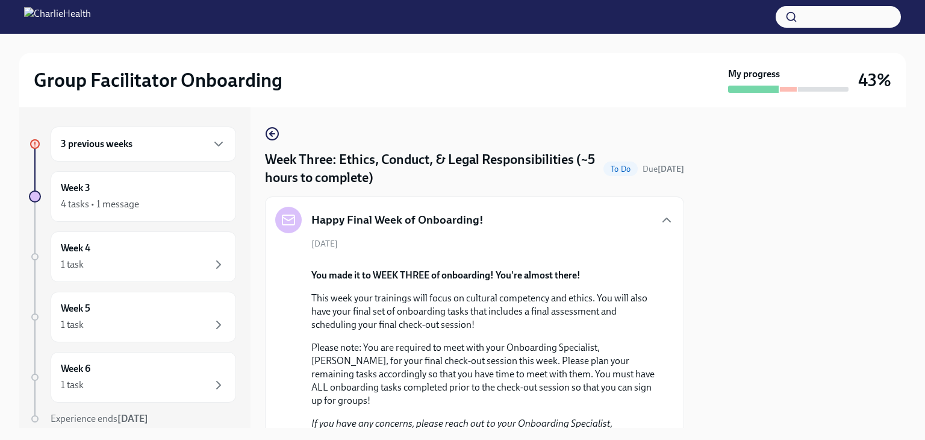 This screenshot has width=925, height=440. What do you see at coordinates (874, 80) in the screenshot?
I see `h3: 43%` at bounding box center [874, 80].